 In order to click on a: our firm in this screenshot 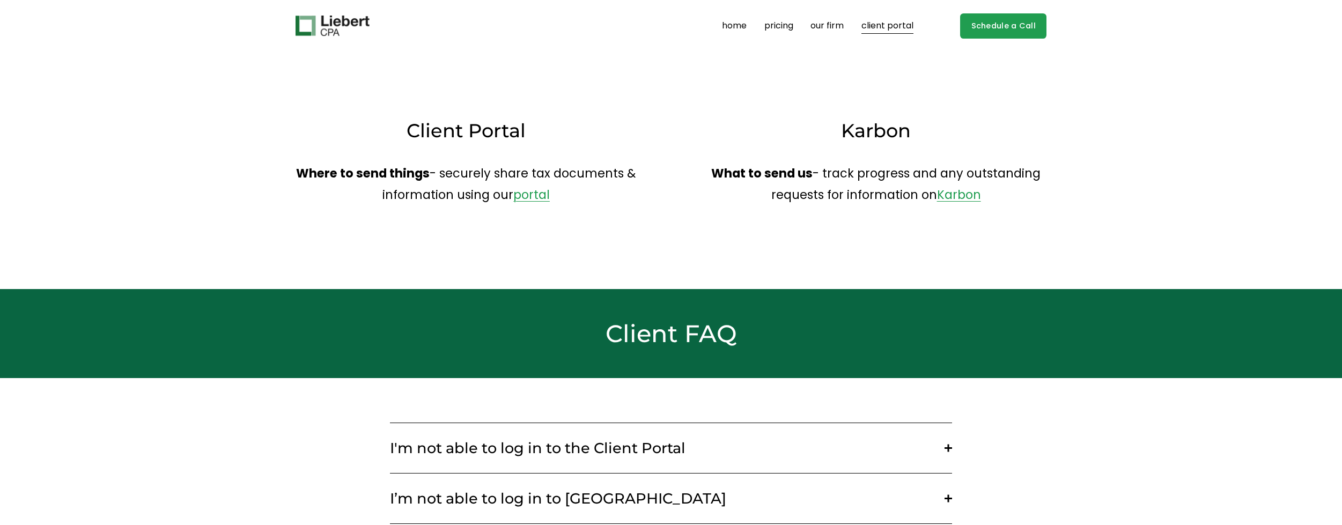, I will do `click(827, 26)`.